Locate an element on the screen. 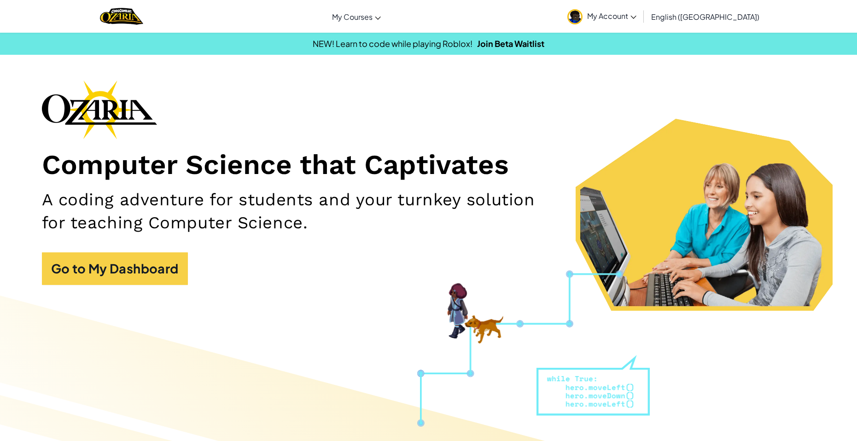  img: Home is located at coordinates (121, 16).